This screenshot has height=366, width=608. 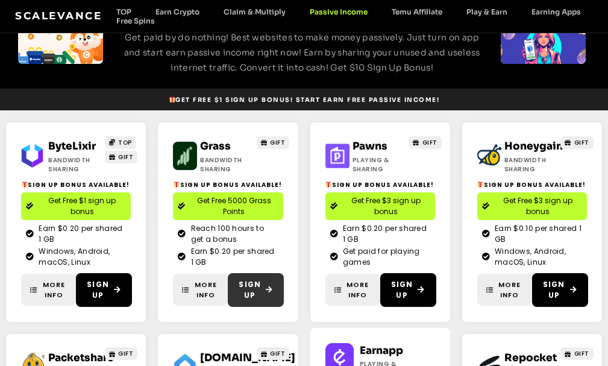 What do you see at coordinates (339, 11) in the screenshot?
I see `a: Passive Income` at bounding box center [339, 11].